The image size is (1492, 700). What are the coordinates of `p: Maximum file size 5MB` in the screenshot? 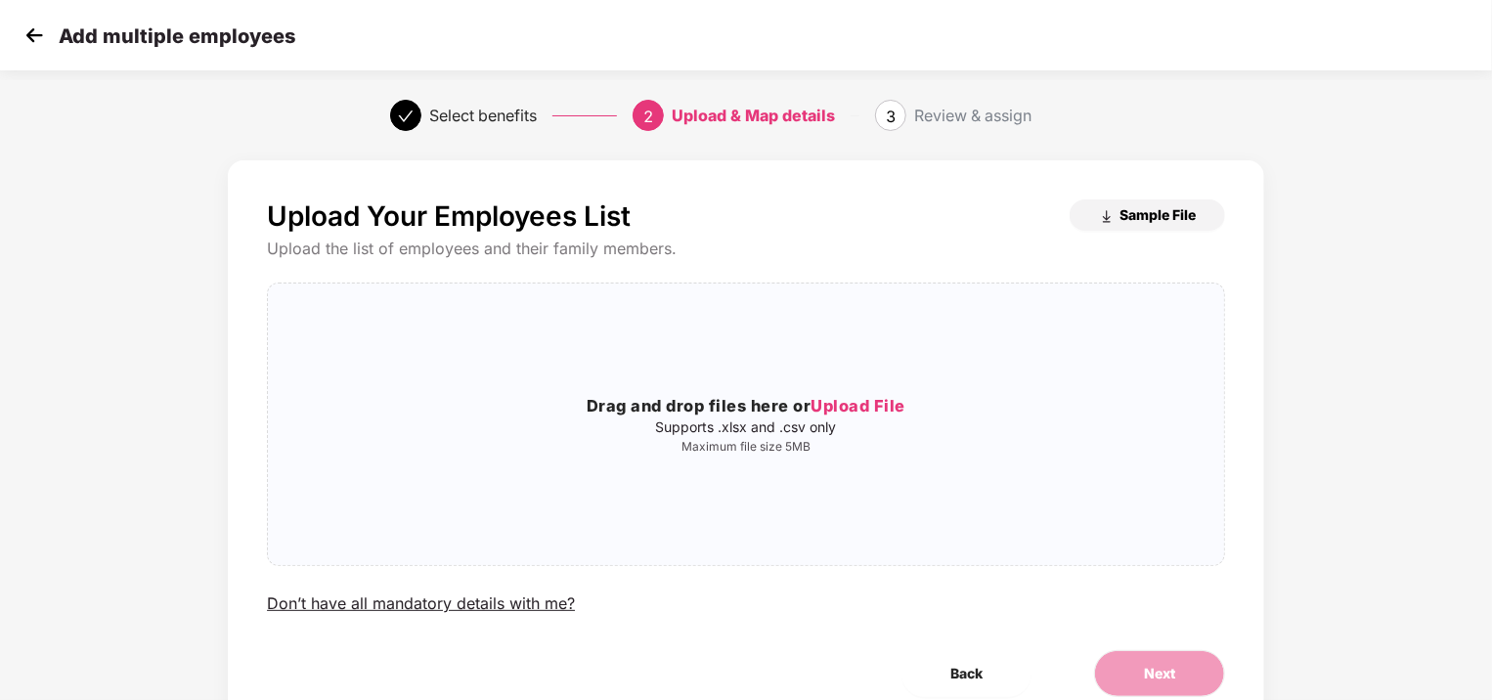 It's located at (746, 447).